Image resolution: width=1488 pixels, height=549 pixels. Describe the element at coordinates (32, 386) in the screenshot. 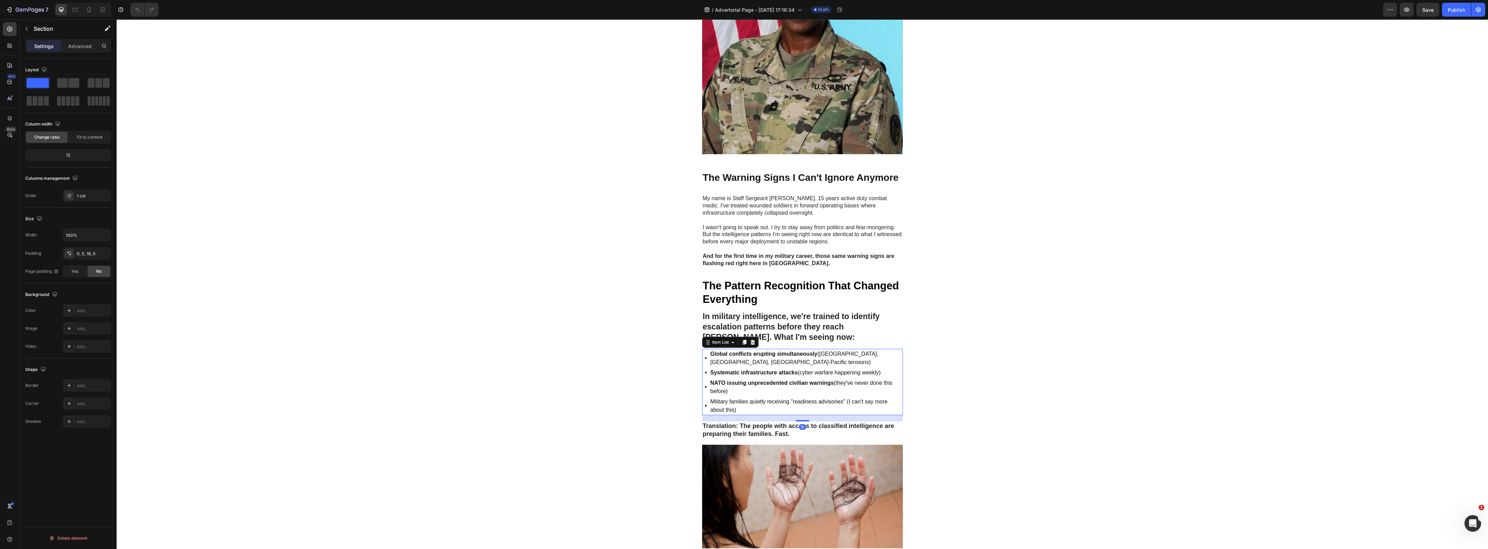

I see `div: Border` at that location.